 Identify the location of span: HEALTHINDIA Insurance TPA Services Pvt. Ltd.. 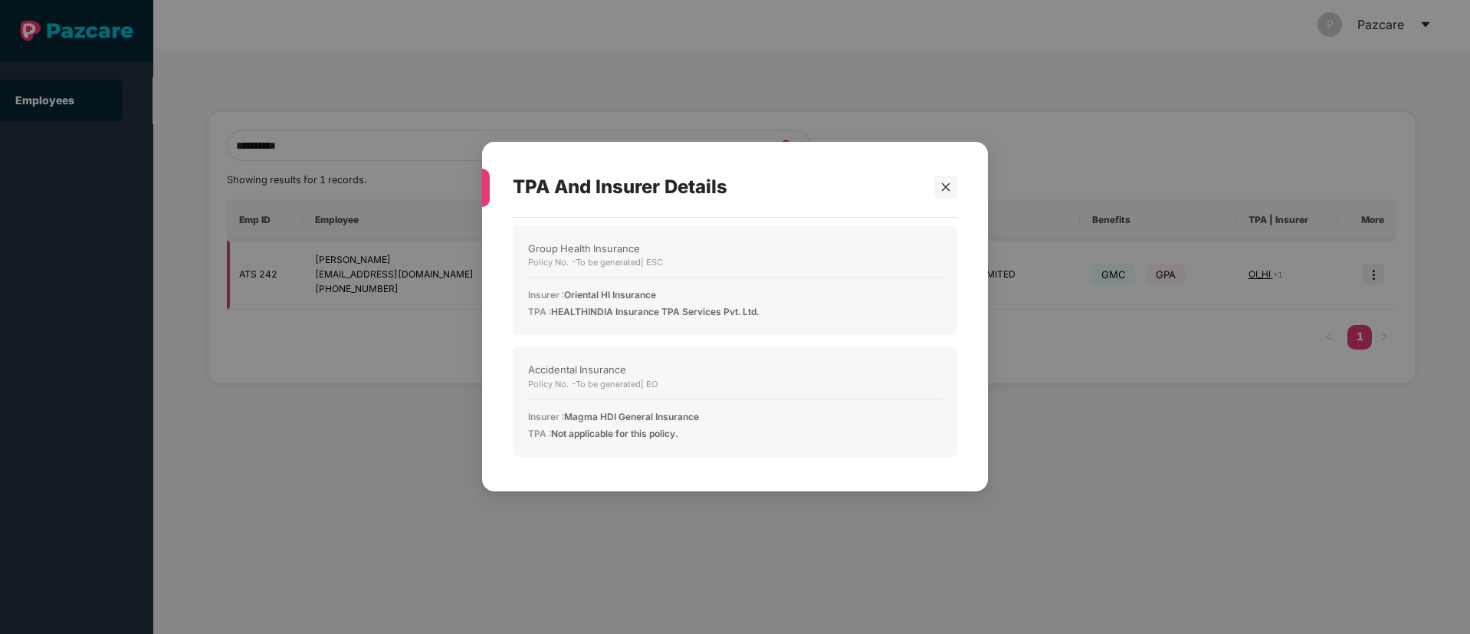
(655, 312).